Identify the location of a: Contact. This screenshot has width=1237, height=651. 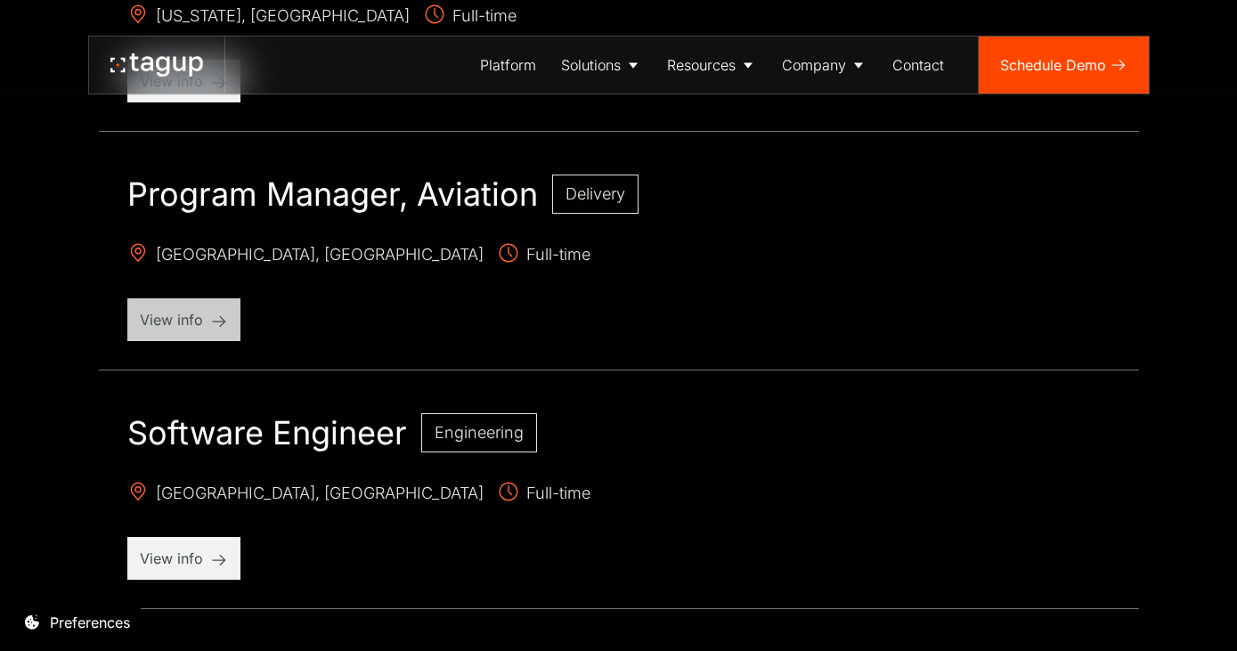
(918, 65).